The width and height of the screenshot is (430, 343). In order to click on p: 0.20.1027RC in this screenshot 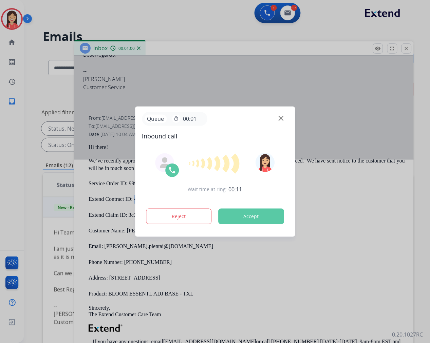, I will do `click(408, 335)`.